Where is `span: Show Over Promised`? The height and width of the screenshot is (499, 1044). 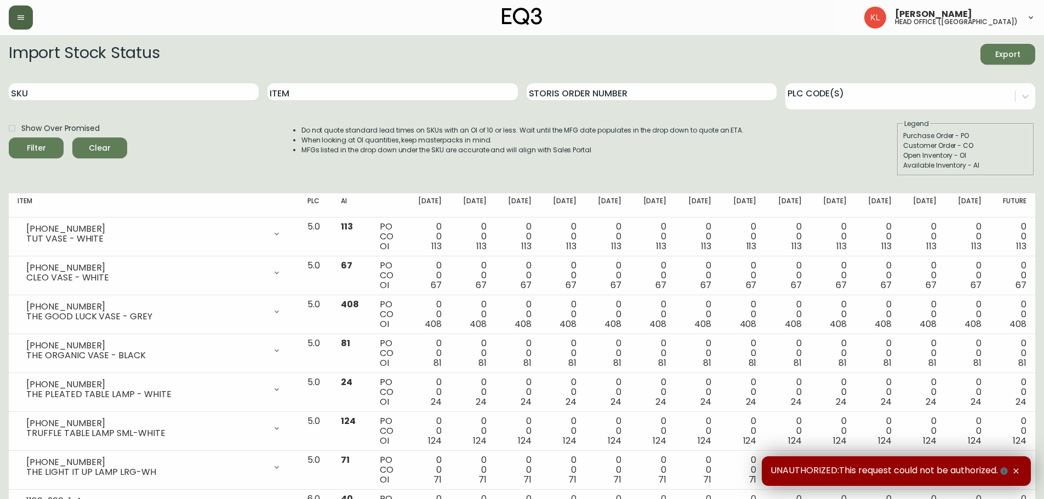
span: Show Over Promised is located at coordinates (60, 128).